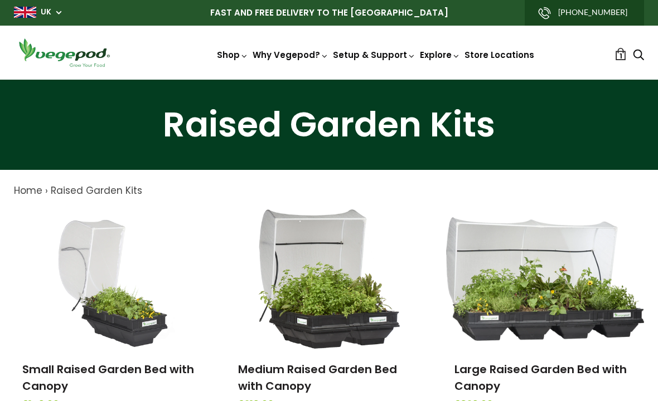  What do you see at coordinates (374, 55) in the screenshot?
I see `a: Setup & Support` at bounding box center [374, 55].